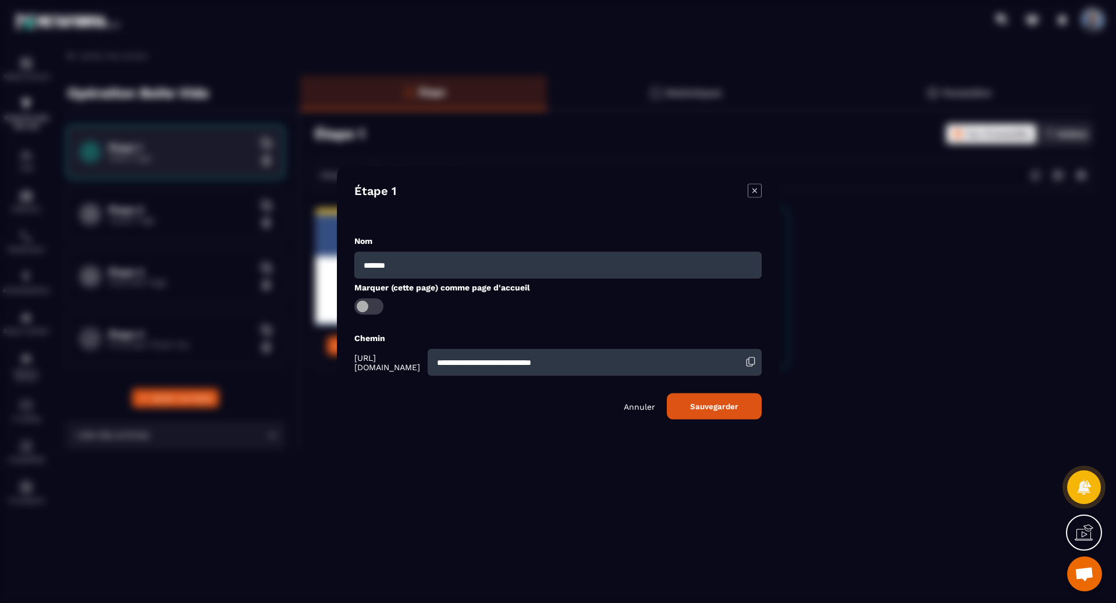 The height and width of the screenshot is (603, 1116). Describe the element at coordinates (714, 406) in the screenshot. I see `button: Sauvegarder` at that location.